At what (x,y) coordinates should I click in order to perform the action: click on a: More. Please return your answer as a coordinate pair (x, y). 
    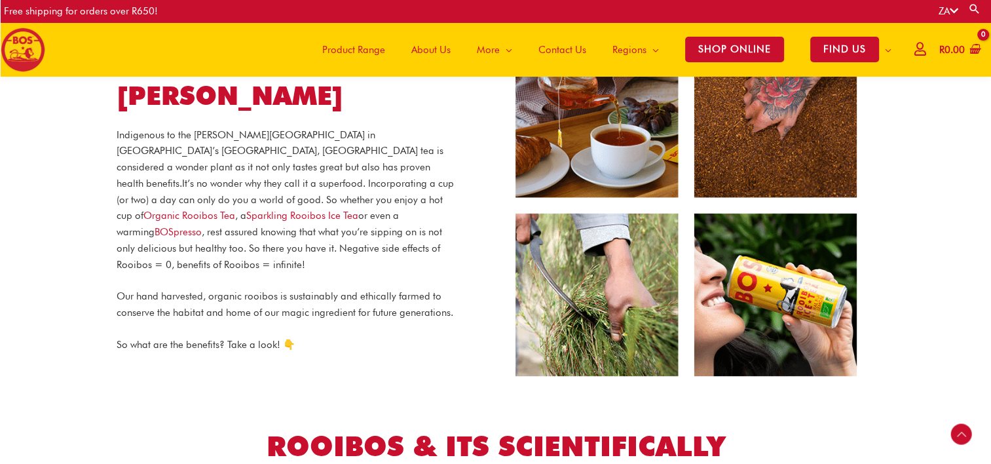
    Looking at the image, I should click on (495, 49).